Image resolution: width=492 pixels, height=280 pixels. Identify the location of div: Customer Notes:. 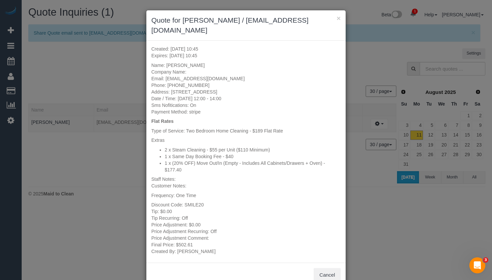
(246, 186).